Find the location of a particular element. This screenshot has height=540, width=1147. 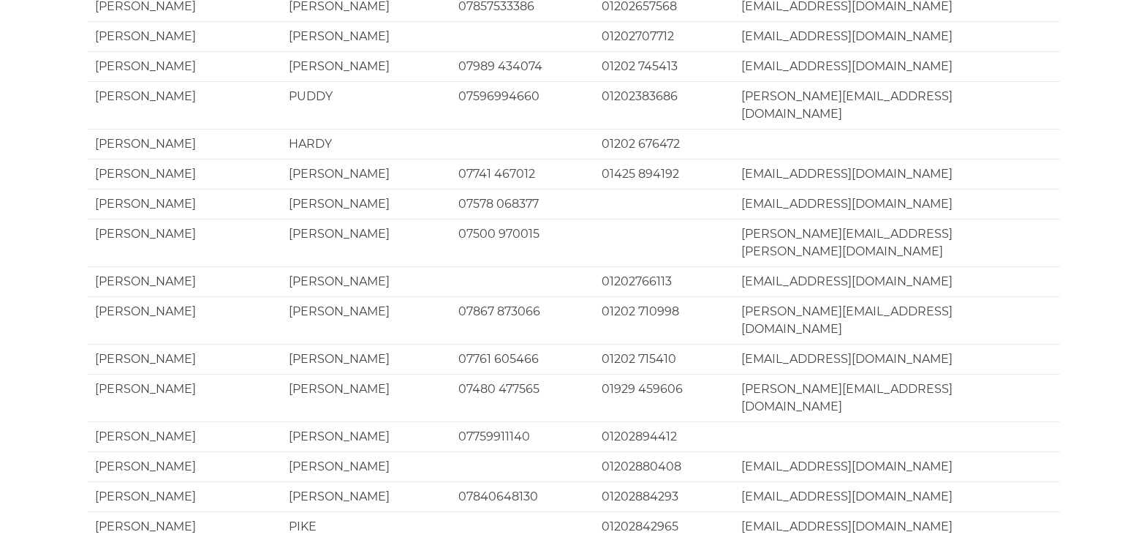

td: 07741 467012 is located at coordinates (523, 173).